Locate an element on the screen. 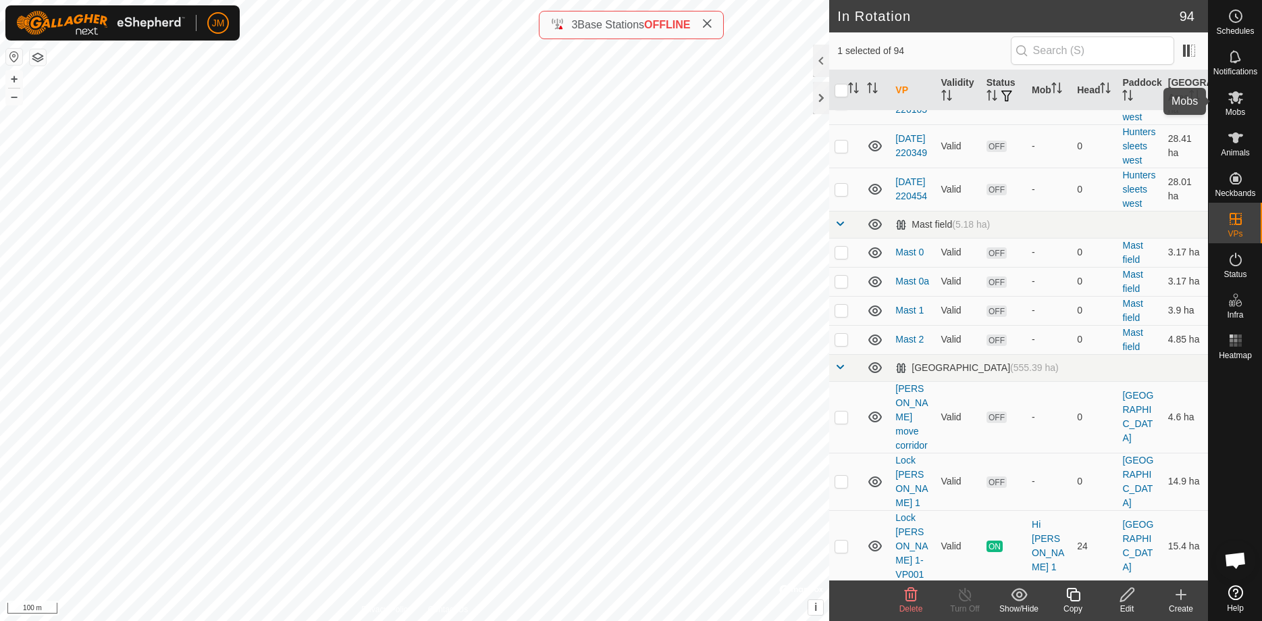 This screenshot has width=1262, height=621. div: Turn Off is located at coordinates (965, 608).